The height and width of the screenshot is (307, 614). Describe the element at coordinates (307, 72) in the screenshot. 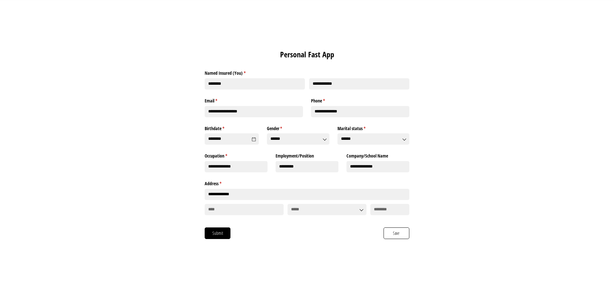

I see `legend: Named Insured (You)` at that location.